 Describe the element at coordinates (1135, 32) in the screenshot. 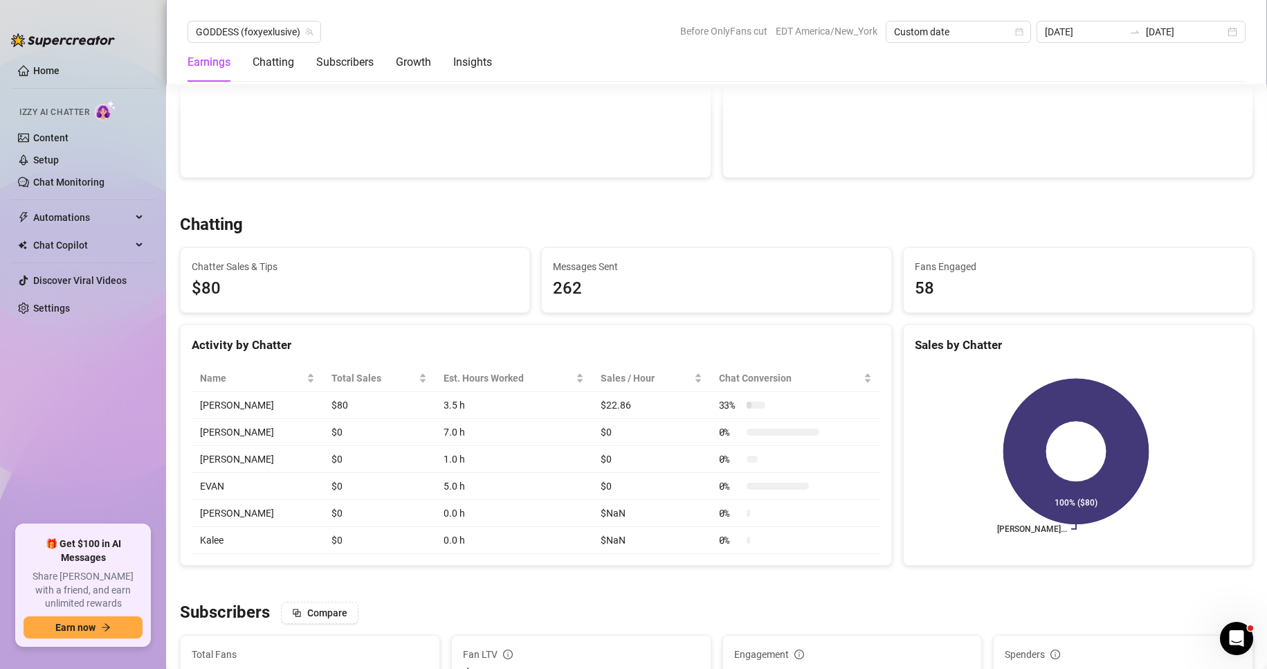

I see `span: to` at that location.